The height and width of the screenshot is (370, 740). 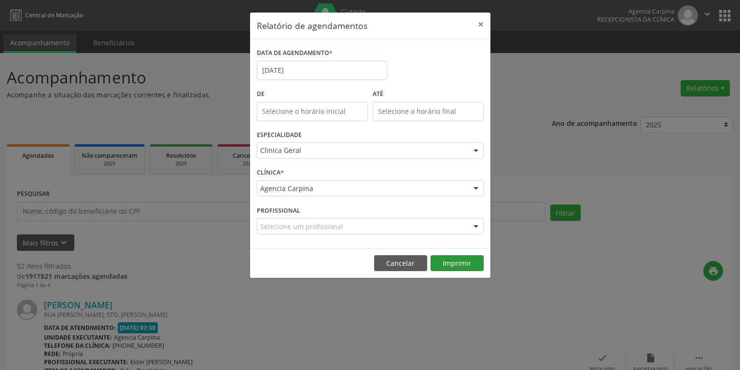 I want to click on button: Imprimir, so click(x=457, y=264).